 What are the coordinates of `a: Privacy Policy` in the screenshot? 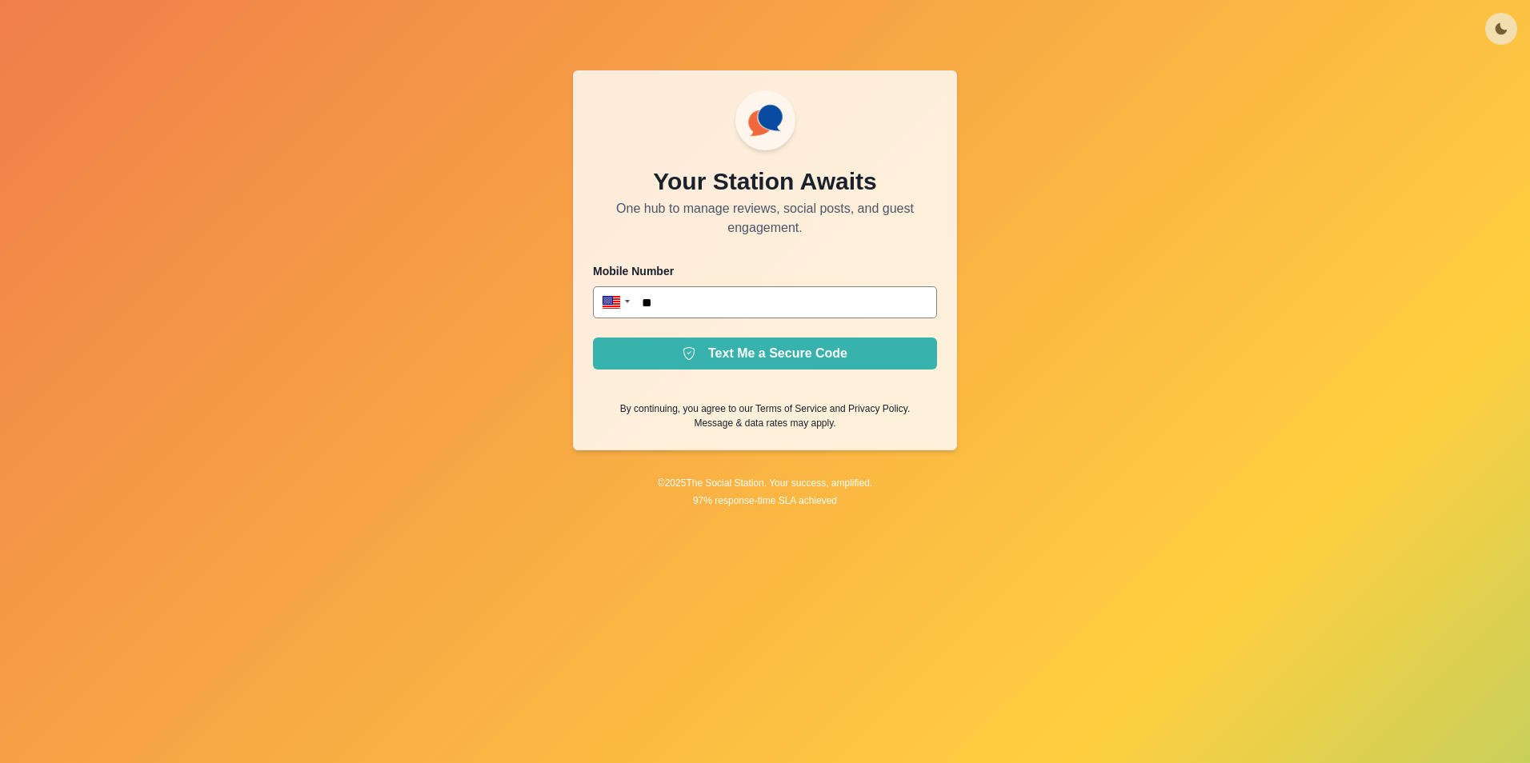 It's located at (878, 409).